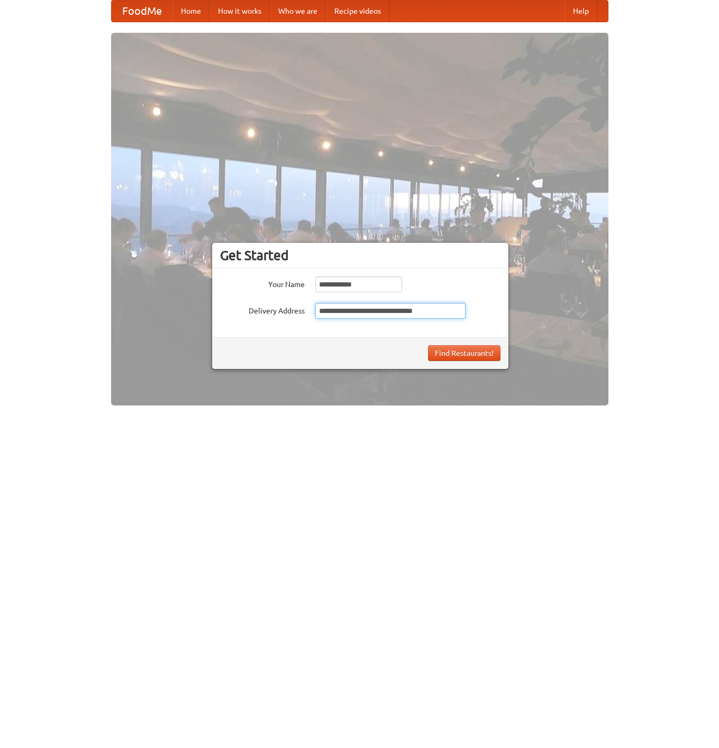  I want to click on a: Who we are, so click(298, 11).